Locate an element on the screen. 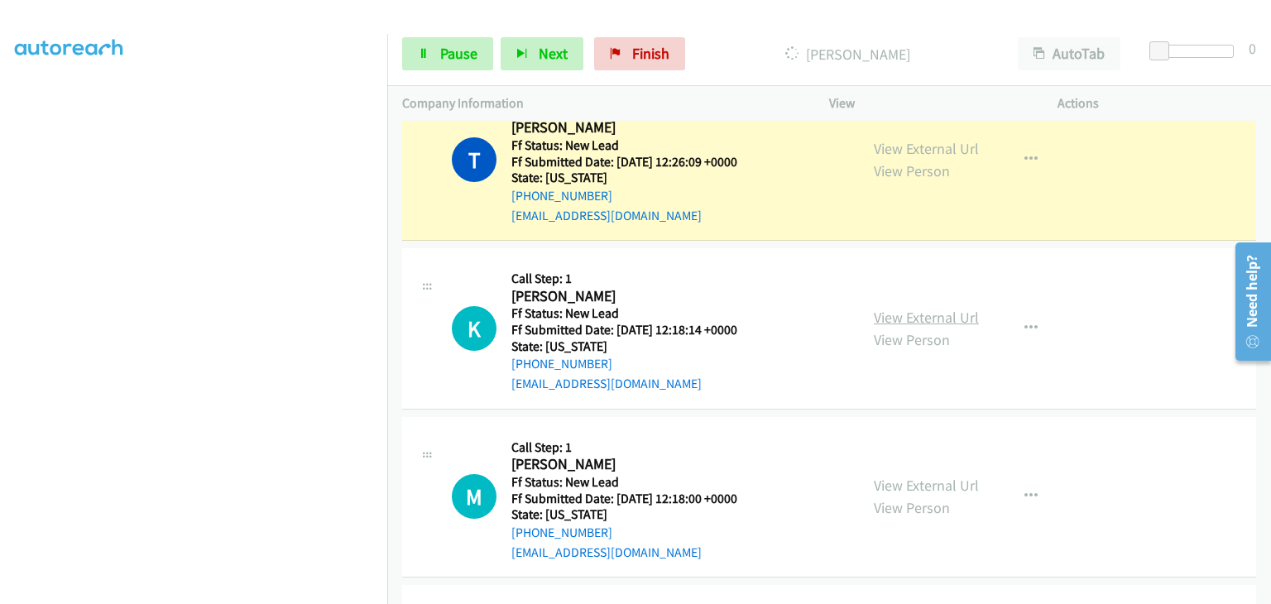 The width and height of the screenshot is (1271, 604). span: Pause is located at coordinates (458, 53).